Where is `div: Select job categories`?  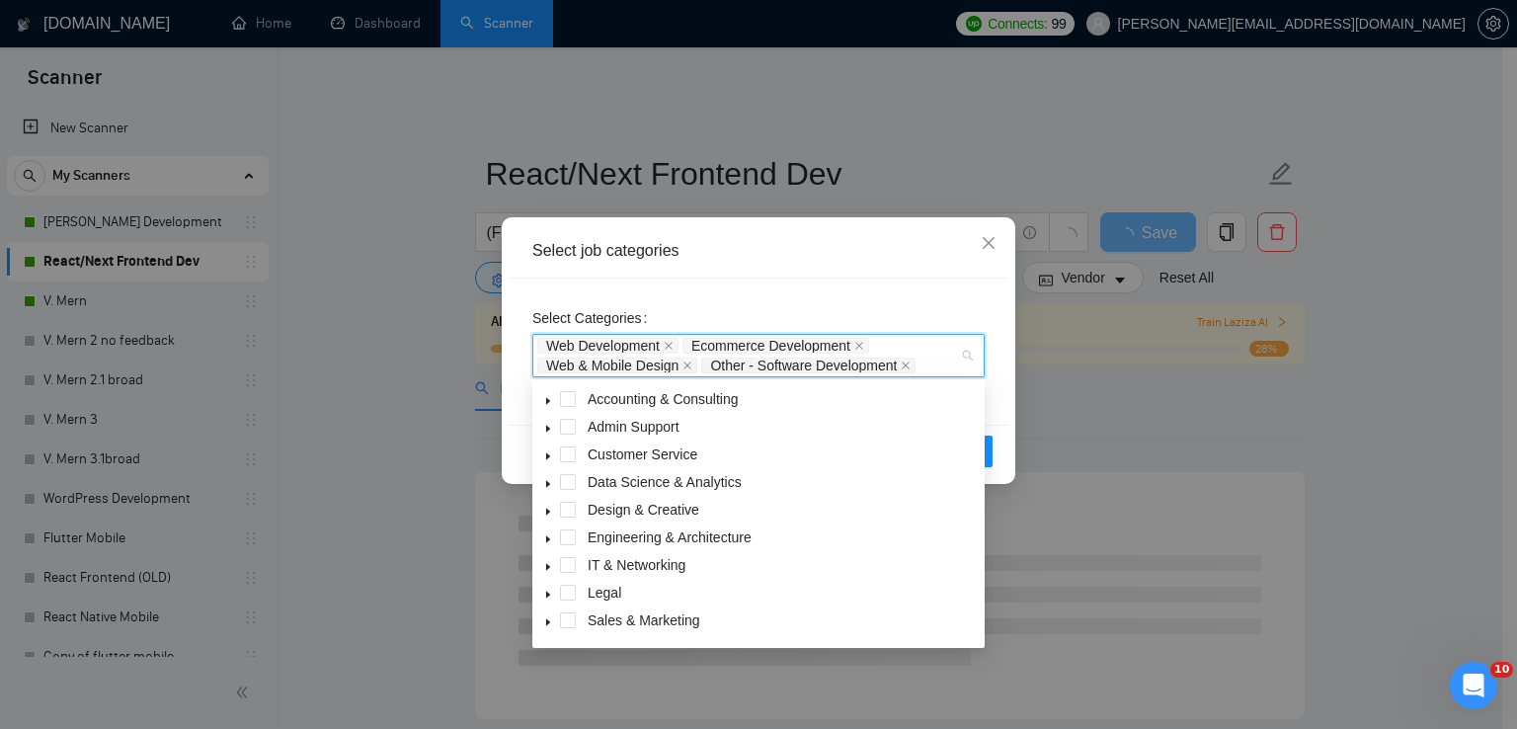 div: Select job categories is located at coordinates (758, 251).